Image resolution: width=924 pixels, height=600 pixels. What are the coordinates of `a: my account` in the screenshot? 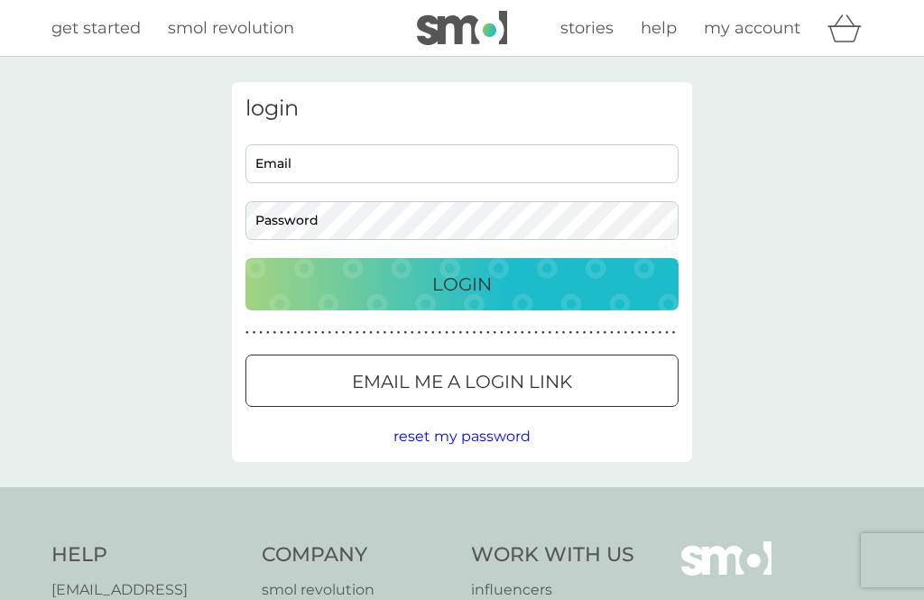 It's located at (751, 28).